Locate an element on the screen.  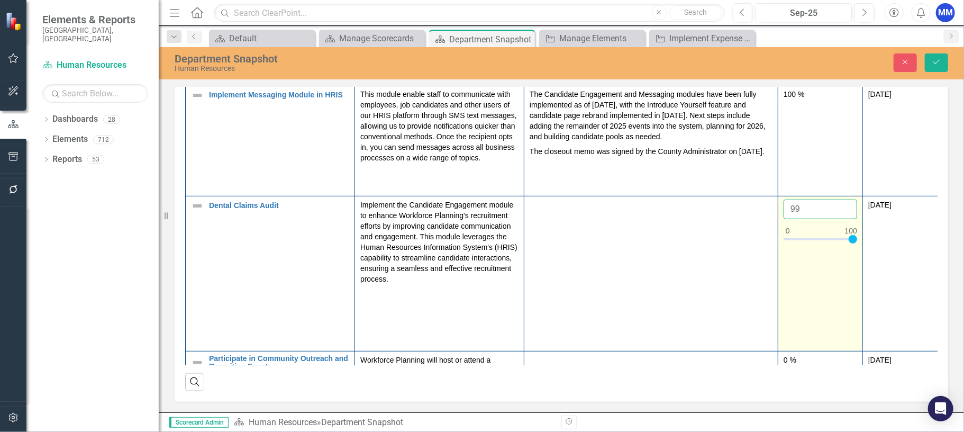
div: Manage Scorecards is located at coordinates (380, 38).